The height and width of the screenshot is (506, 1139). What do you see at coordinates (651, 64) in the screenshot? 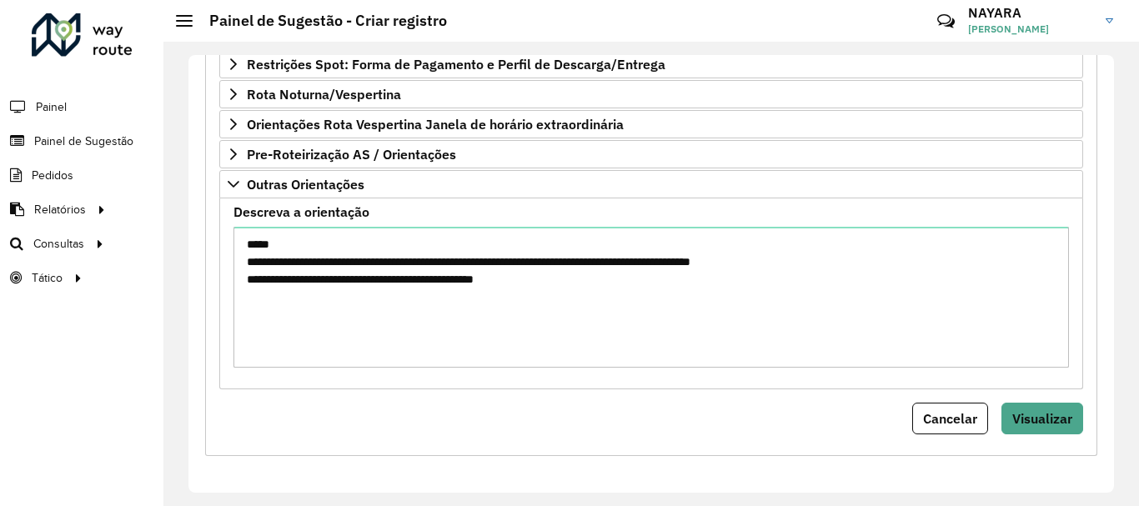
I see `a: Restrições Spot: Forma de Pagamento e Perfil de Descarga/Entrega` at bounding box center [651, 64].